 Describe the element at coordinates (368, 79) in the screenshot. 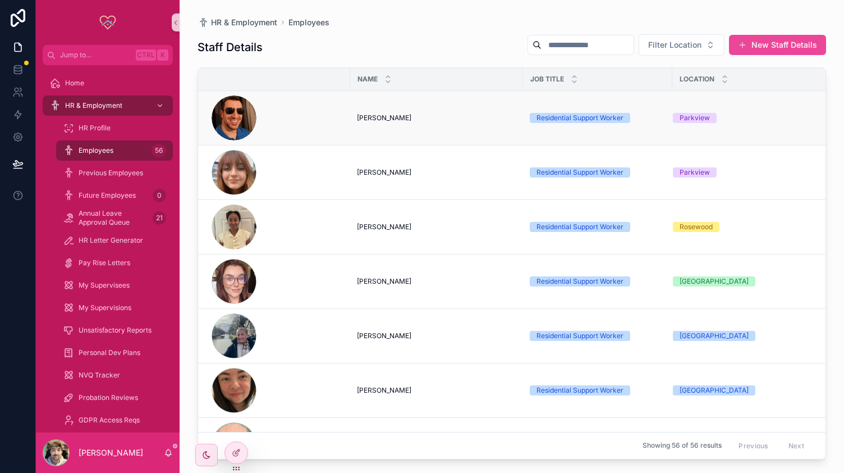

I see `span: Name` at that location.